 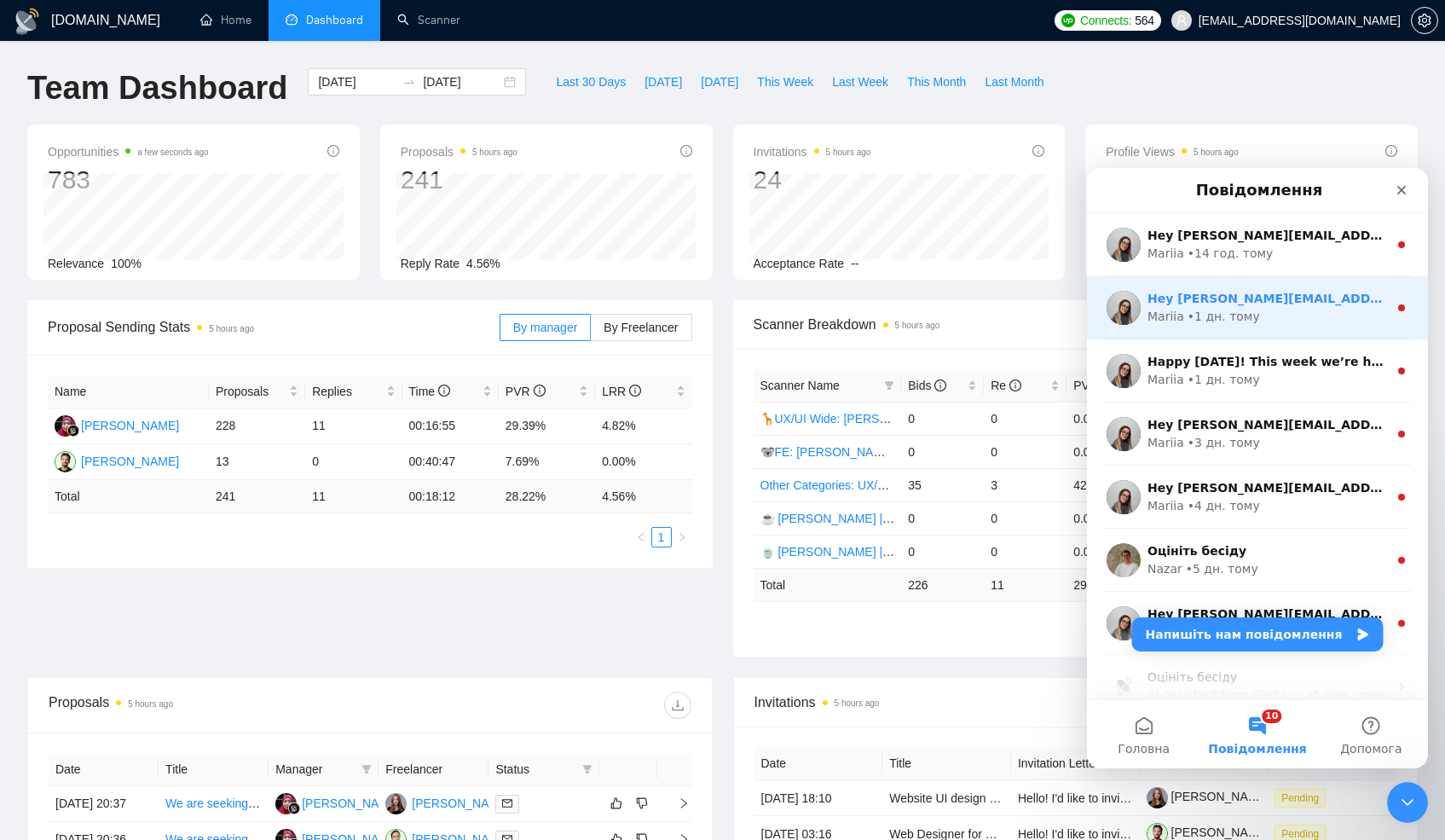 I want to click on div: 188, so click(x=1172, y=180).